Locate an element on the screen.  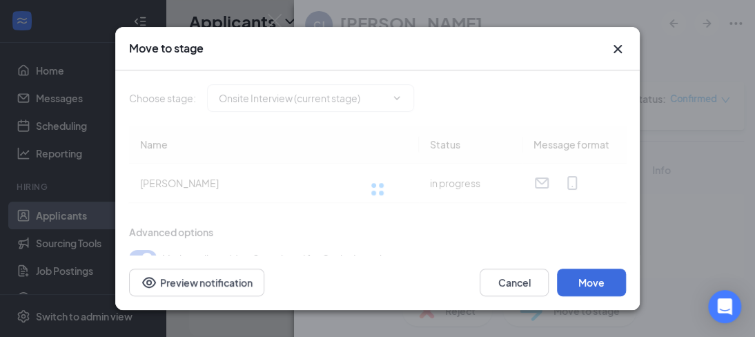
button: Cancel is located at coordinates (514, 282).